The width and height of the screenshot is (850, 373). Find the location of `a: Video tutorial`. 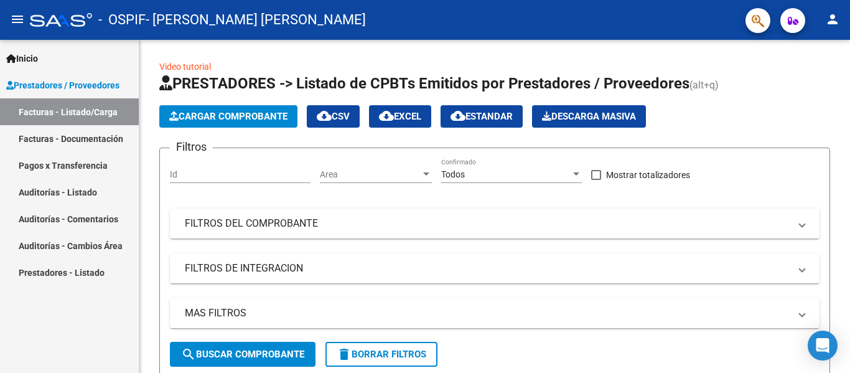

a: Video tutorial is located at coordinates (185, 67).